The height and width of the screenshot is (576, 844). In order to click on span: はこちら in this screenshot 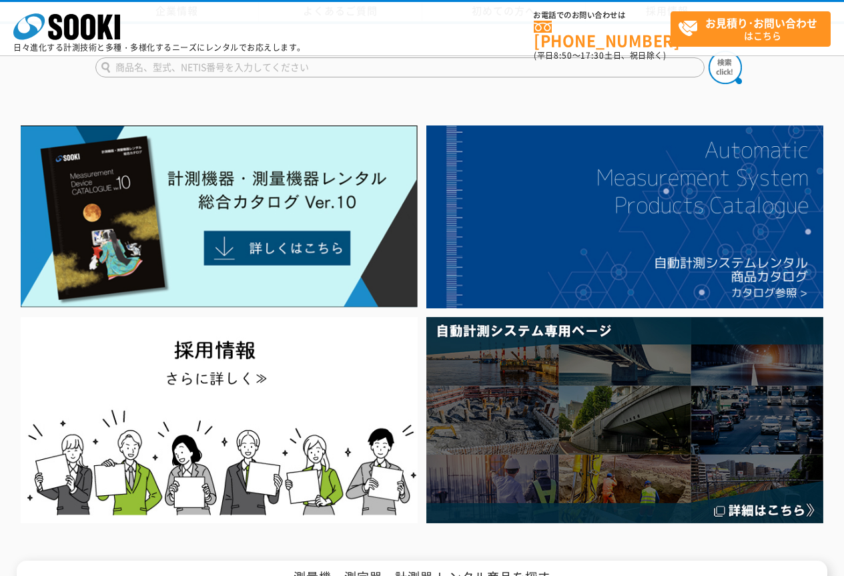, I will do `click(754, 29)`.